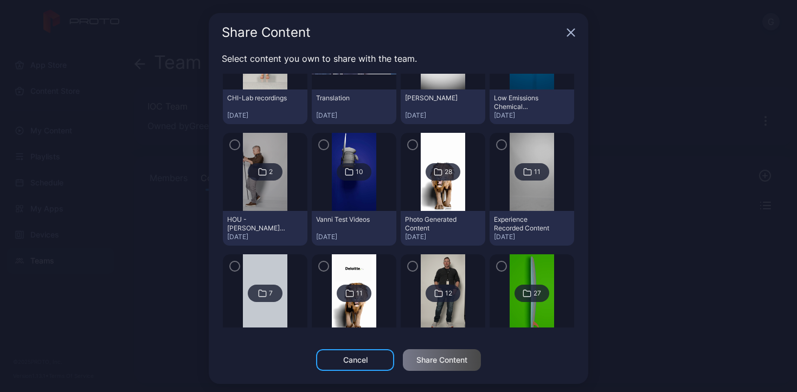 Image resolution: width=797 pixels, height=392 pixels. What do you see at coordinates (442, 360) in the screenshot?
I see `button: Share Content` at bounding box center [442, 360].